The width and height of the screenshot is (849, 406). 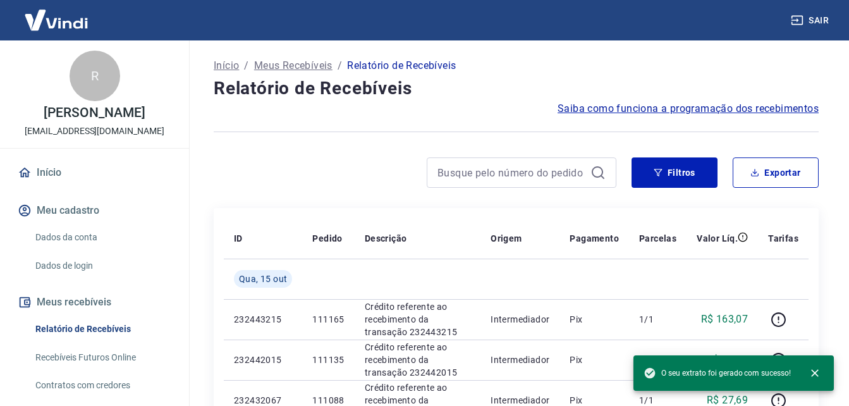 What do you see at coordinates (263, 319) in the screenshot?
I see `p: 232443215` at bounding box center [263, 319].